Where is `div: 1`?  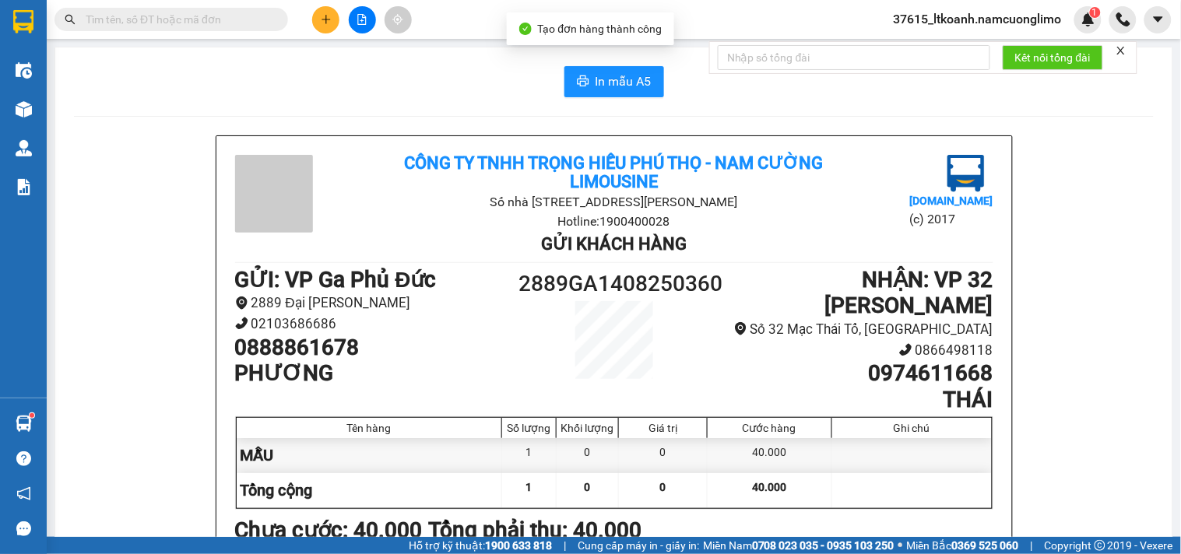
div: 1 is located at coordinates (529, 455).